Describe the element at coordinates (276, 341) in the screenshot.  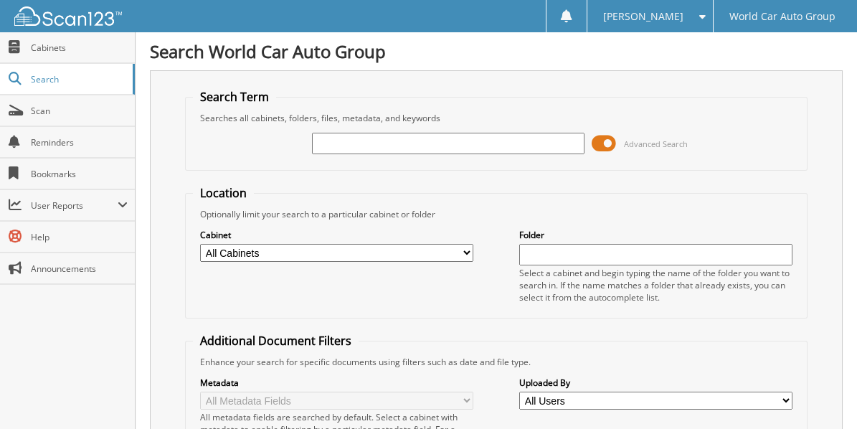
I see `legend: Additional Document Filters` at that location.